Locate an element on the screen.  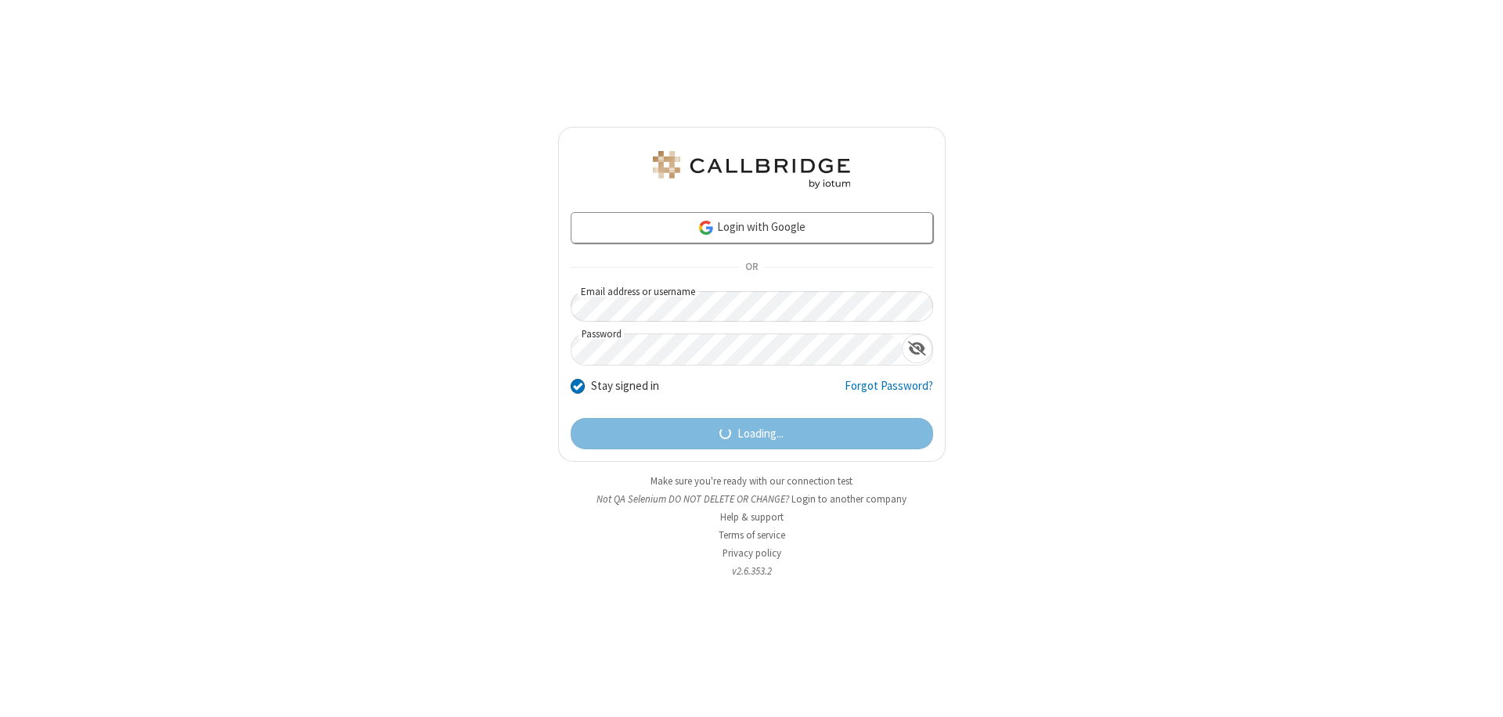
input: Email address or username is located at coordinates (751, 306).